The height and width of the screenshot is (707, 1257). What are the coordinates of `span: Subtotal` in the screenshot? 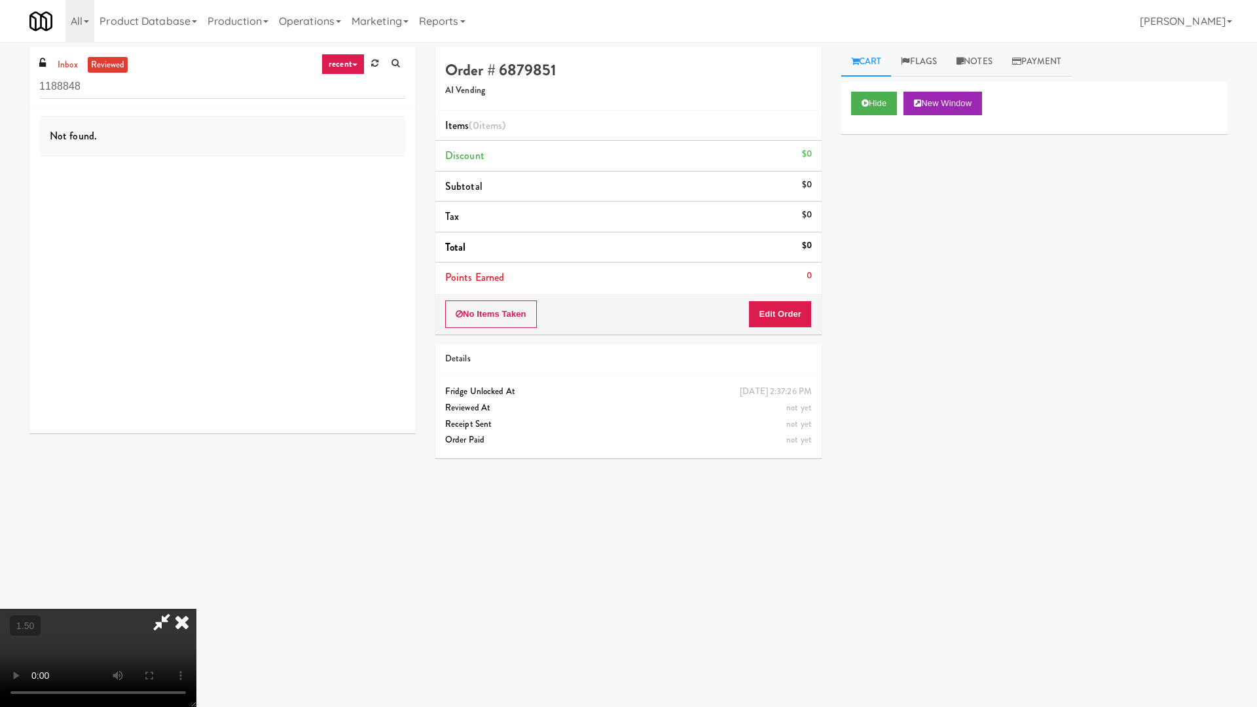 It's located at (463, 186).